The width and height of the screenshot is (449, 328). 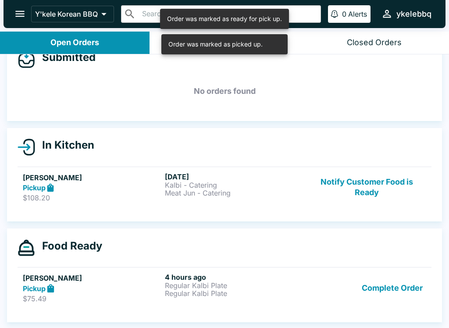 What do you see at coordinates (392, 288) in the screenshot?
I see `button: Complete Order` at bounding box center [392, 288].